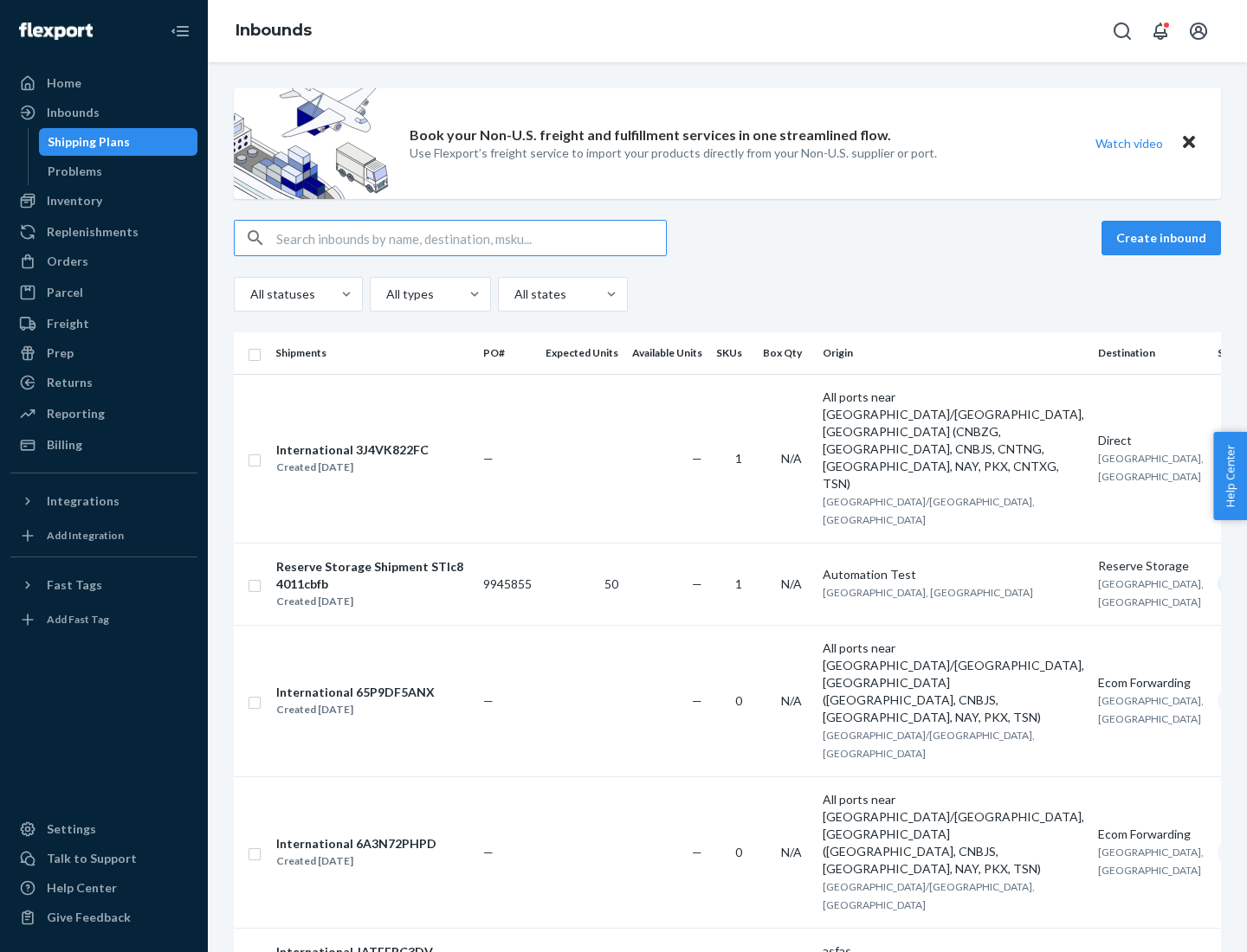  I want to click on button: Help Center, so click(1230, 476).